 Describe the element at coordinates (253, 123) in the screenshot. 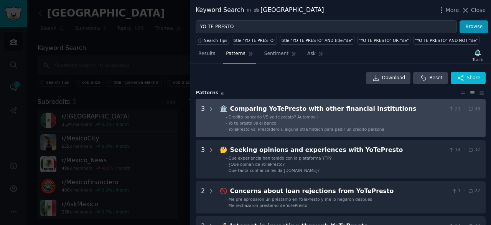

I see `span: Yo te presto vs el banco` at that location.